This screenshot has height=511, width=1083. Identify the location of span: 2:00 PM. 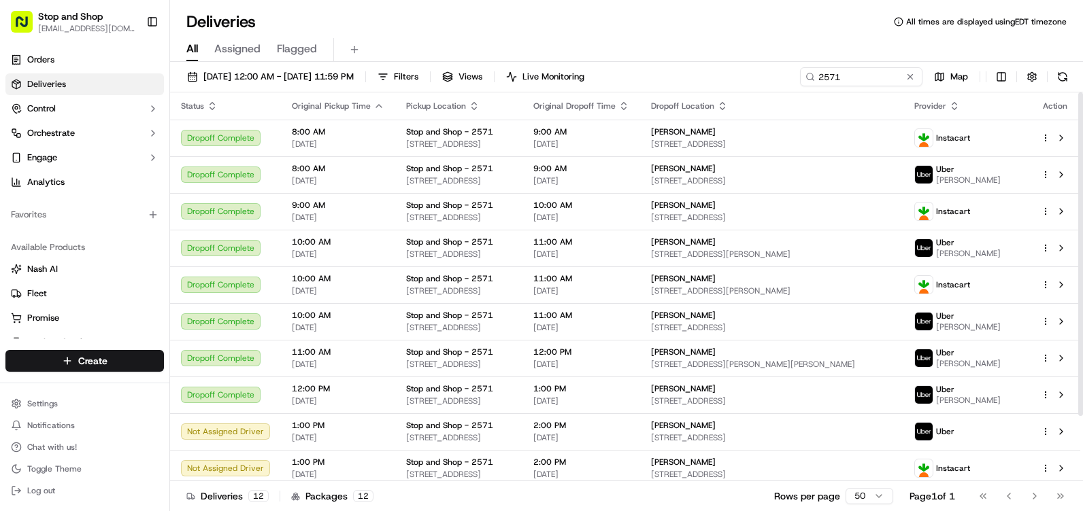
(581, 426).